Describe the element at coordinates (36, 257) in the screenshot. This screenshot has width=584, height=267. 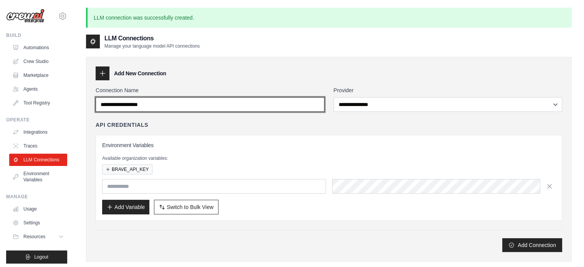
I see `button: Logout` at that location.